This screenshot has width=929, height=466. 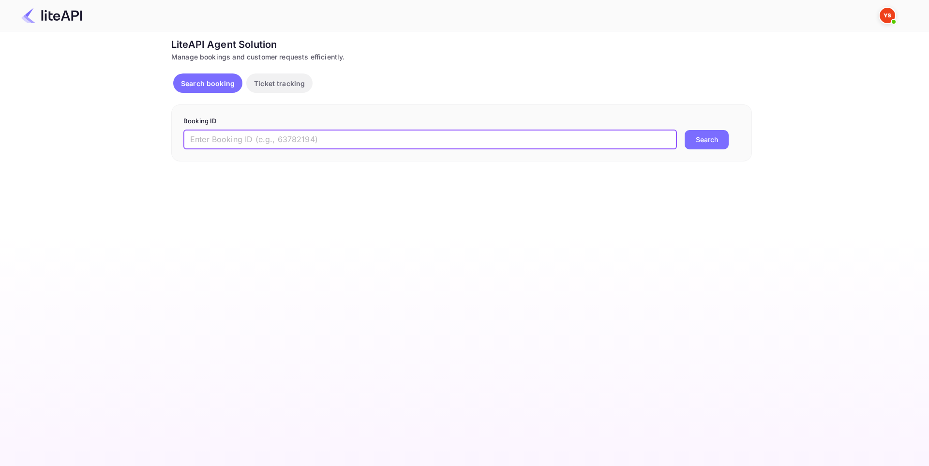 I want to click on div: Manage bookings and customer requests efficiently., so click(x=462, y=57).